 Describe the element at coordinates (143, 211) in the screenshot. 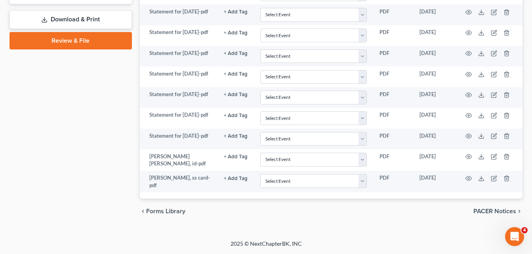

I see `i: chevron_left` at that location.